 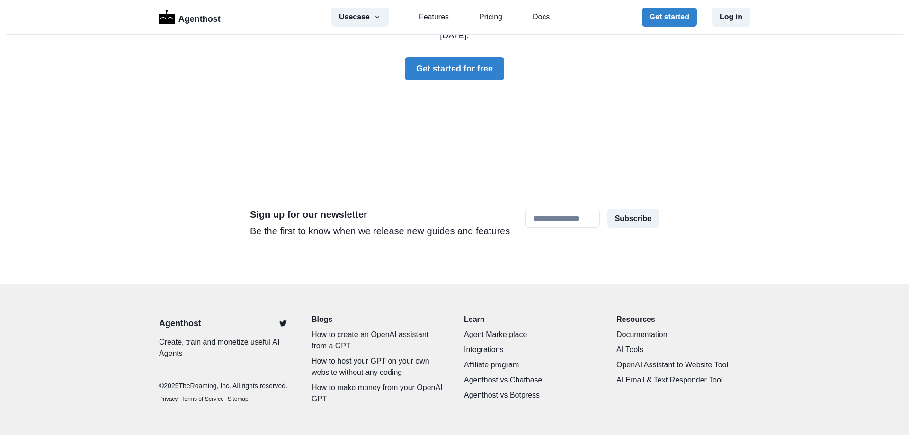 I want to click on a: How to make money from your OpenAI GPT, so click(x=378, y=393).